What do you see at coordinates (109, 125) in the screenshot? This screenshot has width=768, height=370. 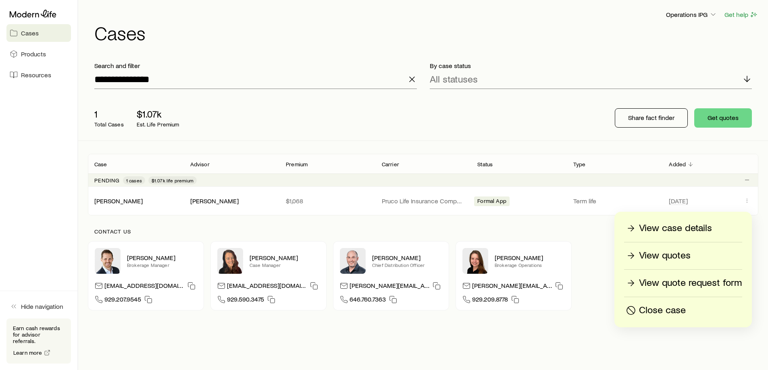 I see `p: Total Cases` at bounding box center [109, 125].